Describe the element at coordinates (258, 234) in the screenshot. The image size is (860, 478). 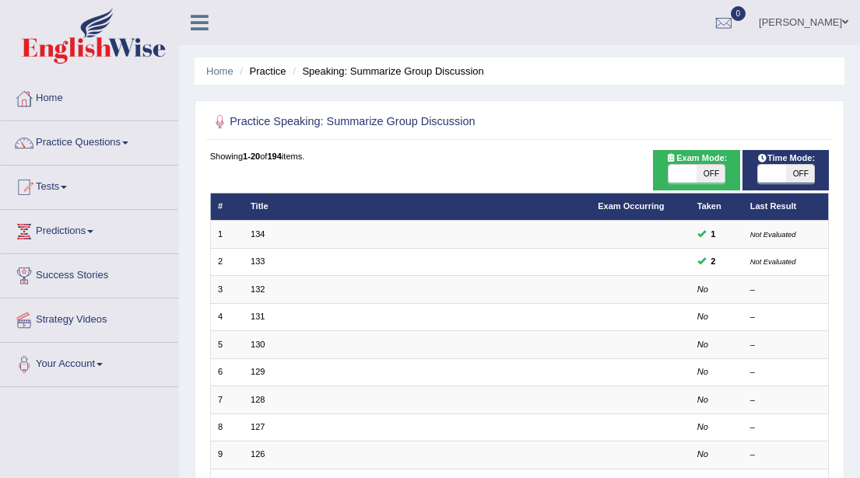
I see `a: 134` at that location.